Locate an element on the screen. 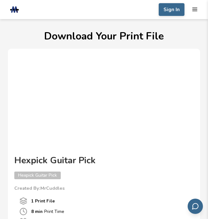 This screenshot has height=219, width=208. span: Hexpick Guitar Pick is located at coordinates (38, 176).